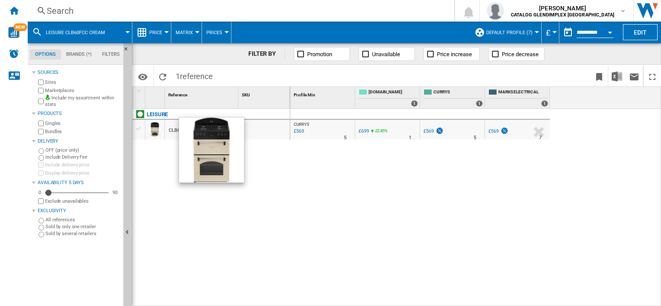  I want to click on span: Price decrease, so click(520, 54).